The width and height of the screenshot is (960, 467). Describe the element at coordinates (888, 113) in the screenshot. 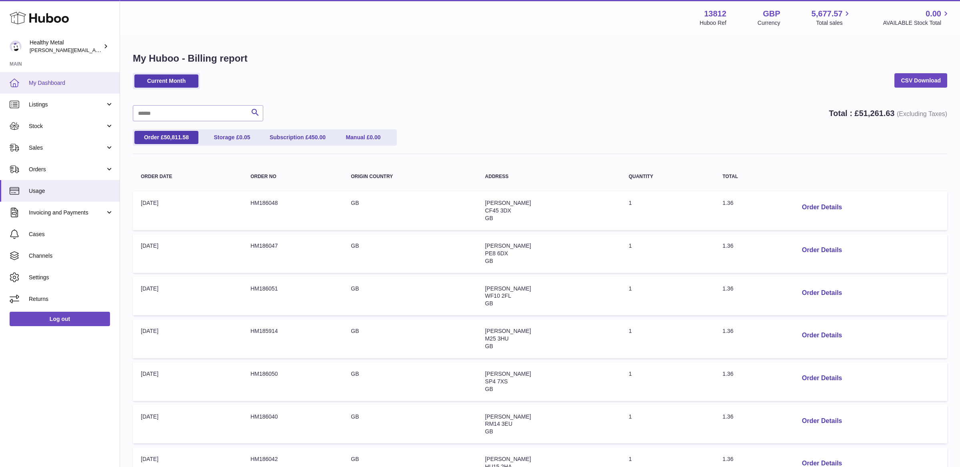

I see `strong: Total : £` at that location.